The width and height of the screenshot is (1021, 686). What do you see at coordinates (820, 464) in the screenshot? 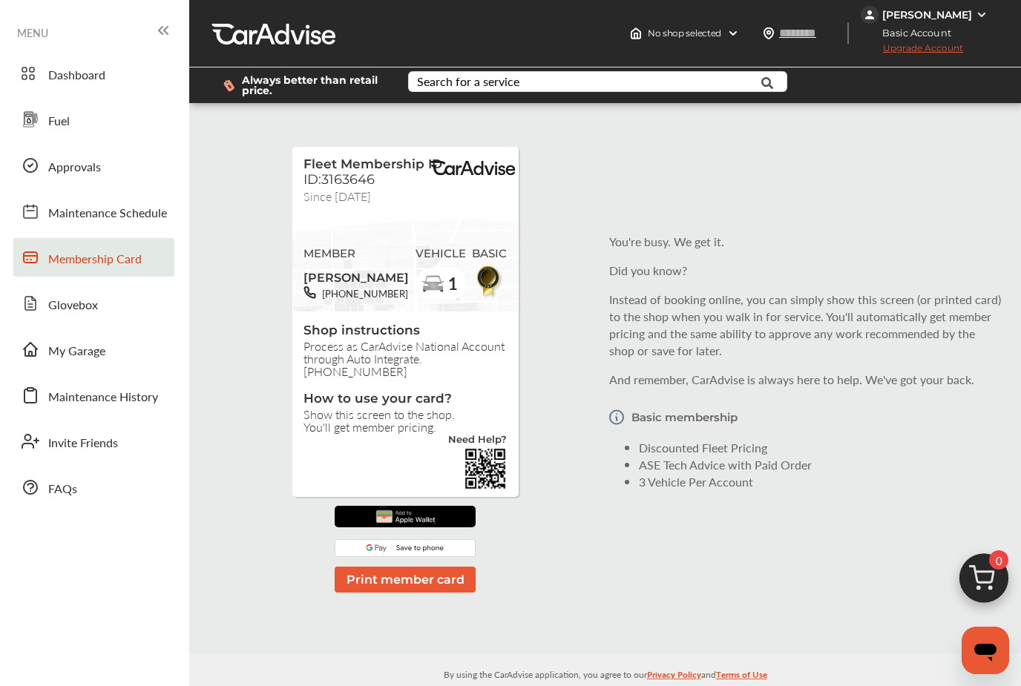
I see `li: ASE Tech Advice with Paid Order` at bounding box center [820, 464].